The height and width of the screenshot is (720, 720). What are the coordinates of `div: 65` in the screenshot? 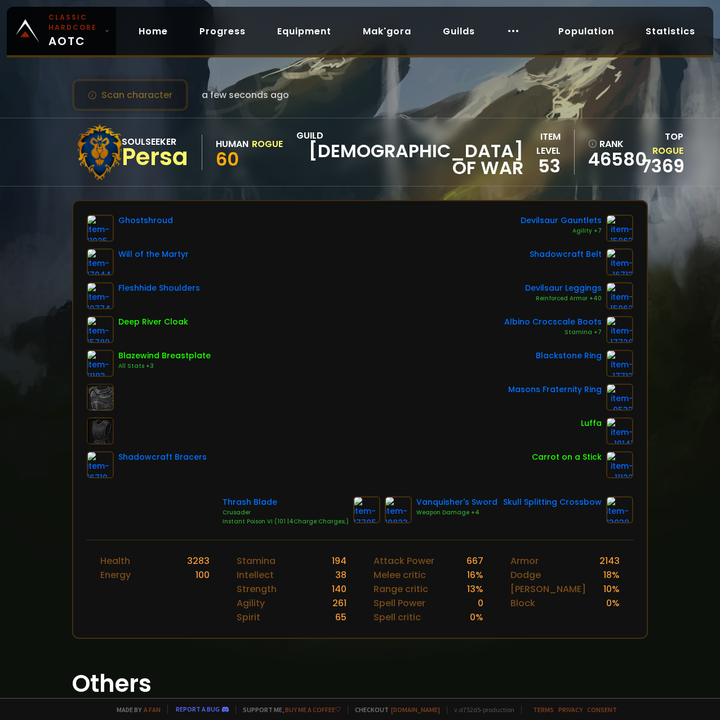 It's located at (341, 617).